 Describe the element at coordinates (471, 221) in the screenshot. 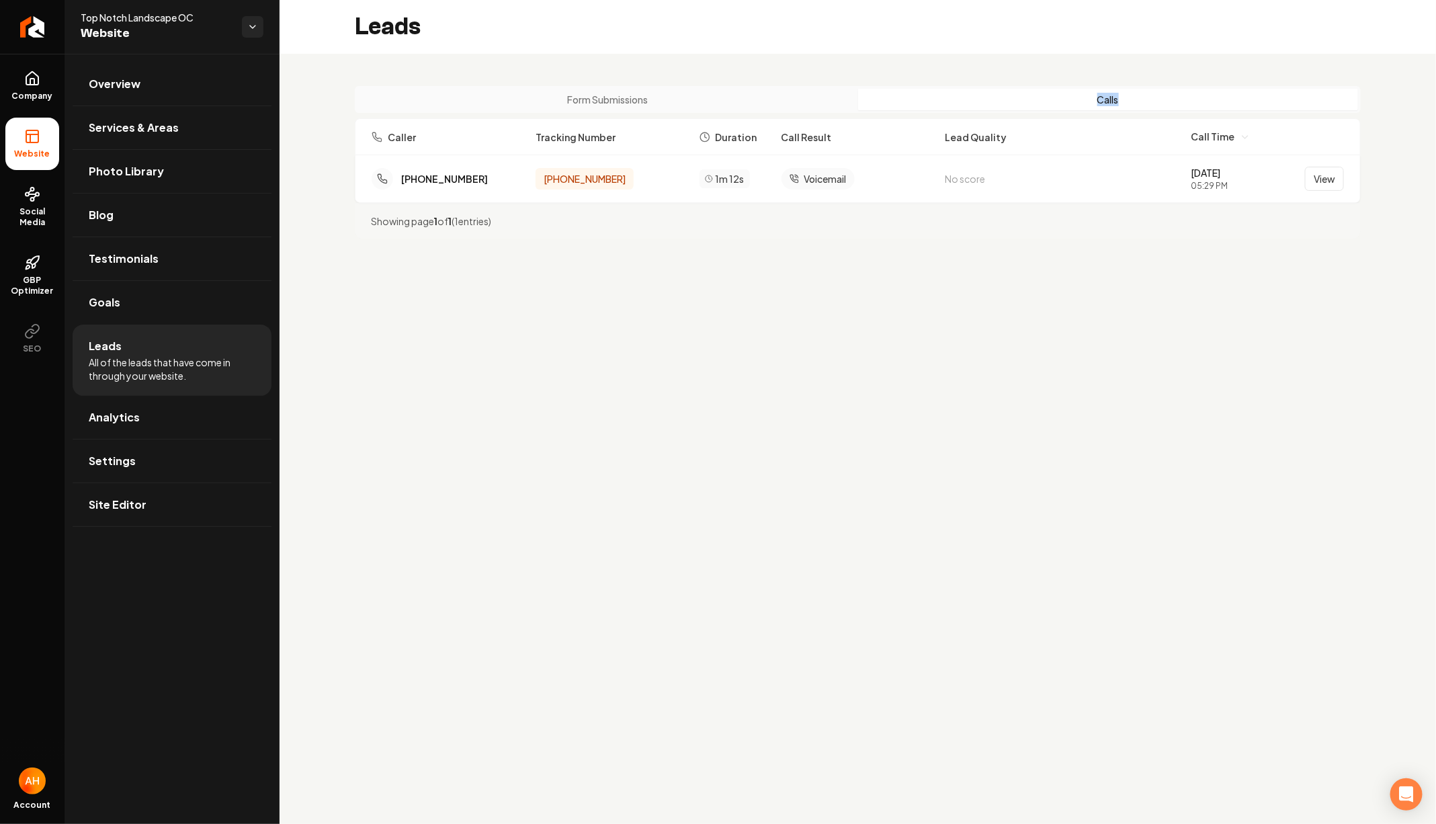

I see `span: ( 1 entries)` at that location.